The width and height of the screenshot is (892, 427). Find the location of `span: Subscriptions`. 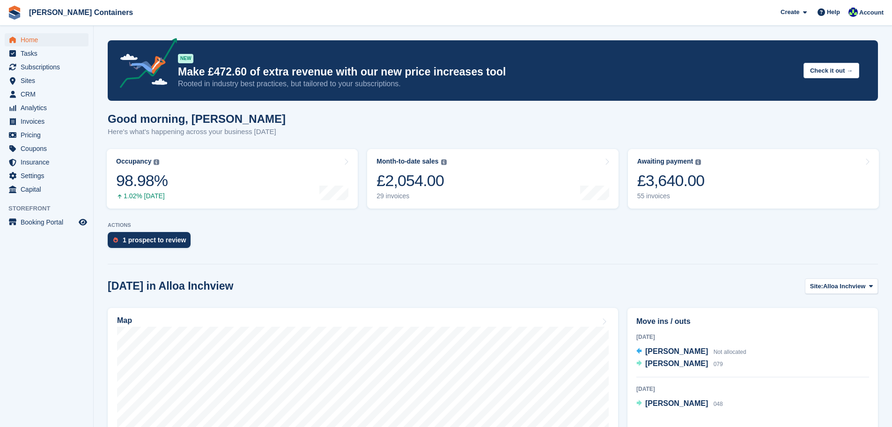

span: Subscriptions is located at coordinates (49, 67).